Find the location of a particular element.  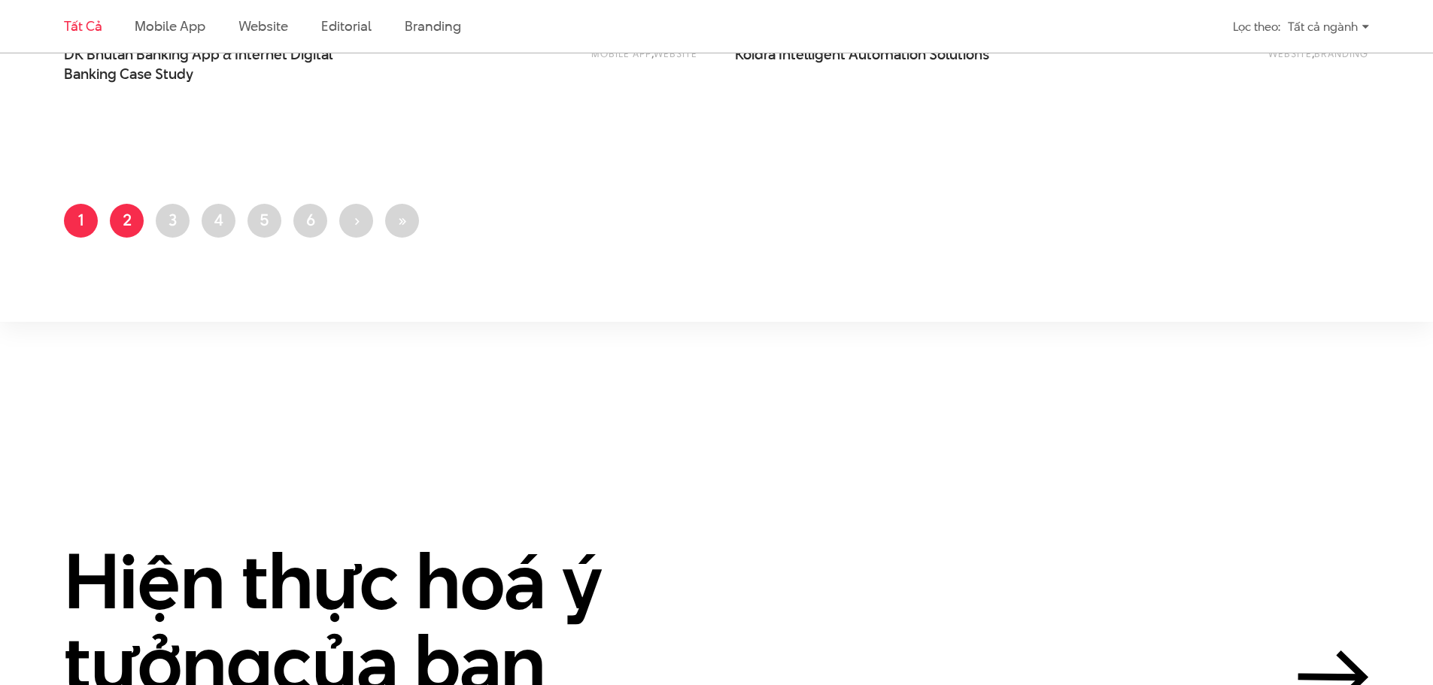

span: DK Bhutan Banking App & Internet Digital is located at coordinates (214, 64).